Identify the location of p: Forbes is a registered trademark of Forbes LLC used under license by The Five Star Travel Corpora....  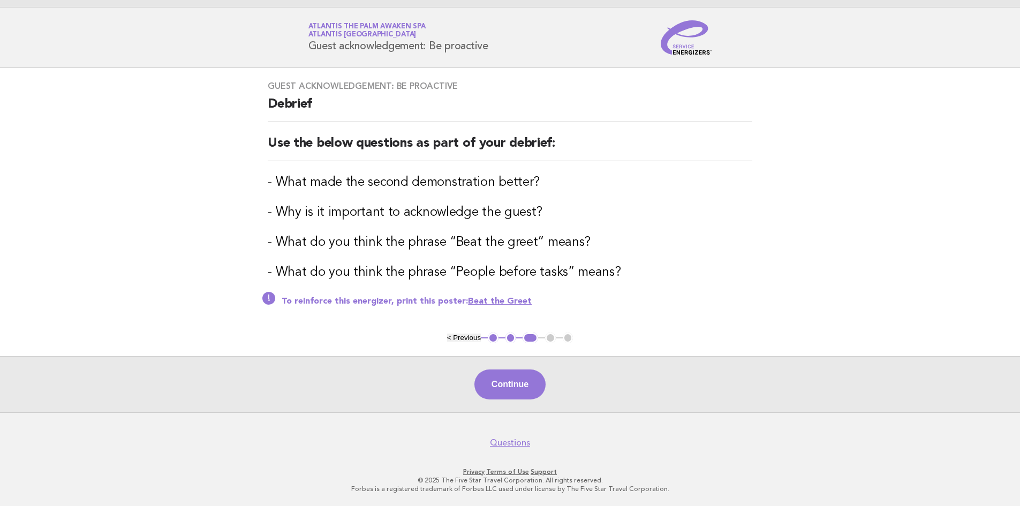
(510, 489).